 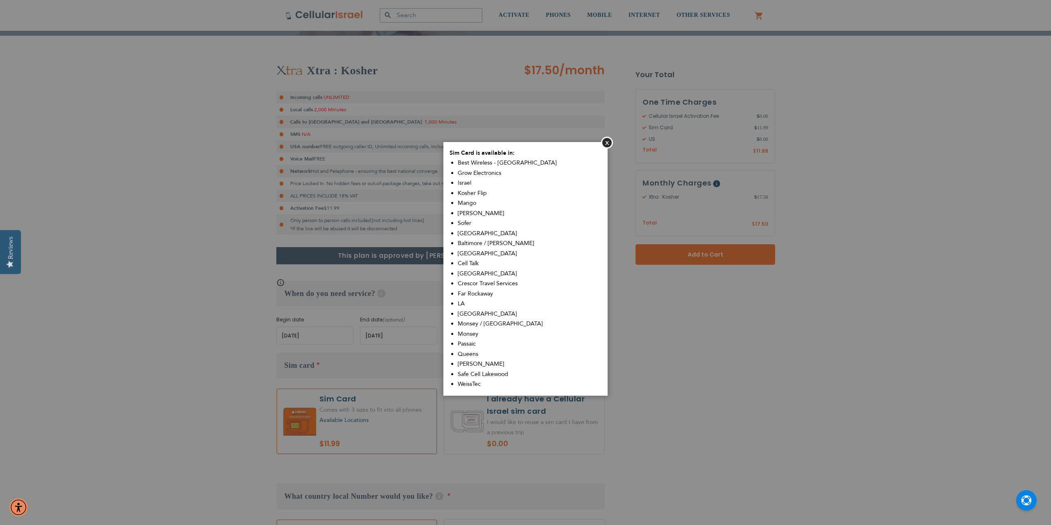 What do you see at coordinates (11, 248) in the screenshot?
I see `div: Reviews` at bounding box center [11, 248].